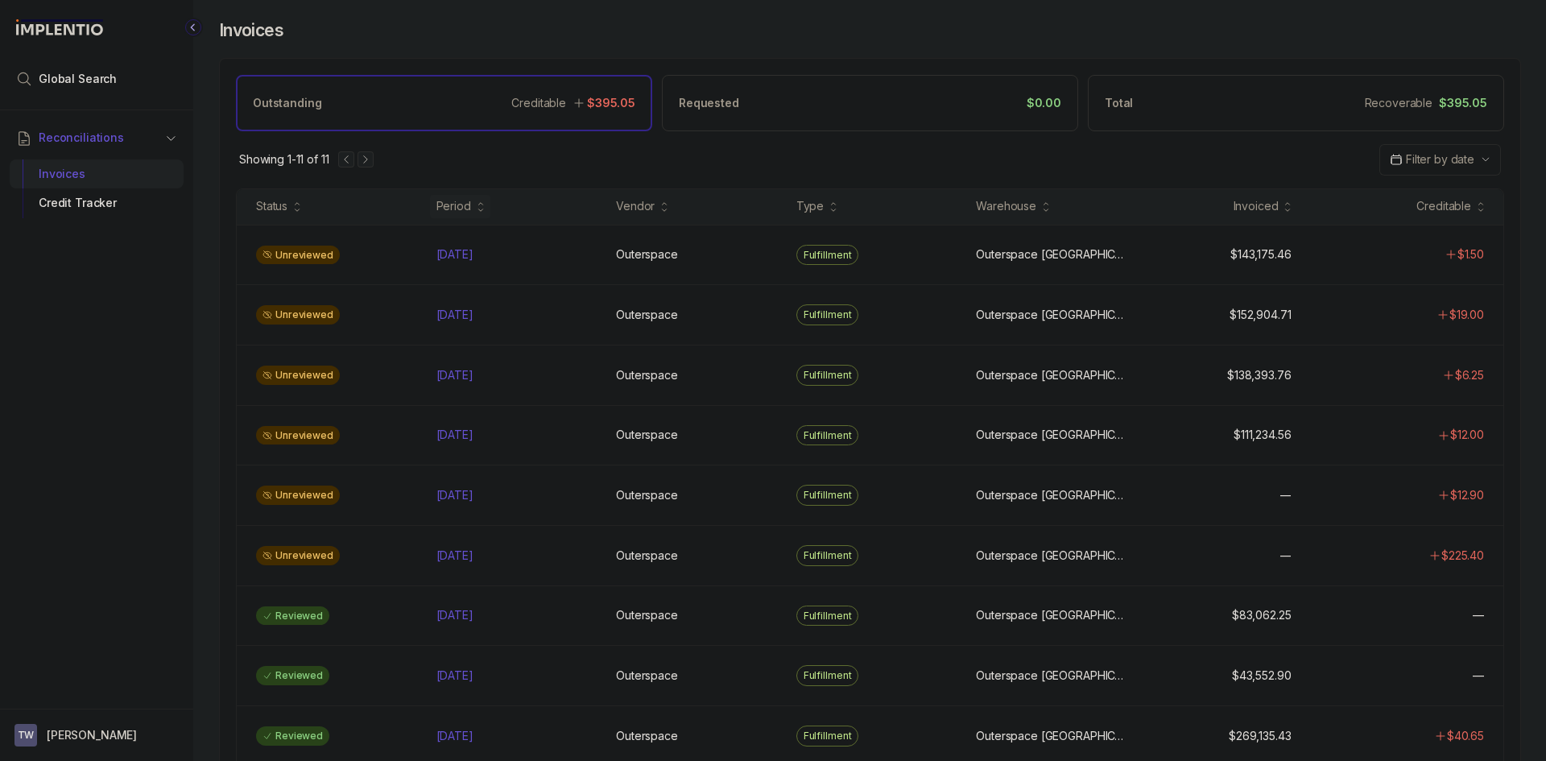  I want to click on p: Requested, so click(709, 103).